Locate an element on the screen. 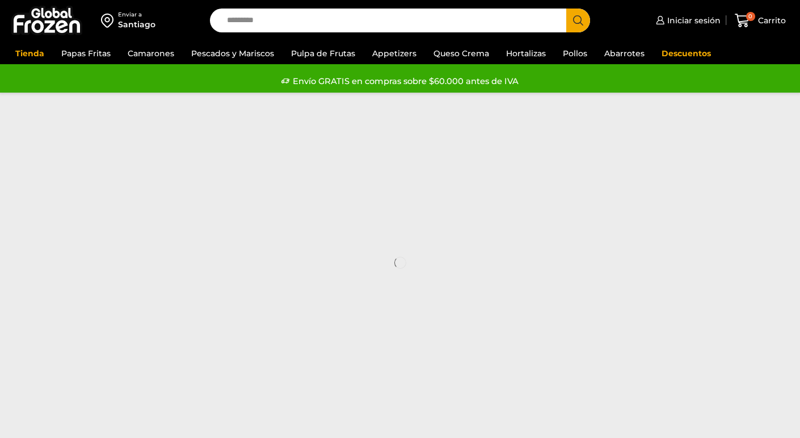  a: Tienda is located at coordinates (30, 53).